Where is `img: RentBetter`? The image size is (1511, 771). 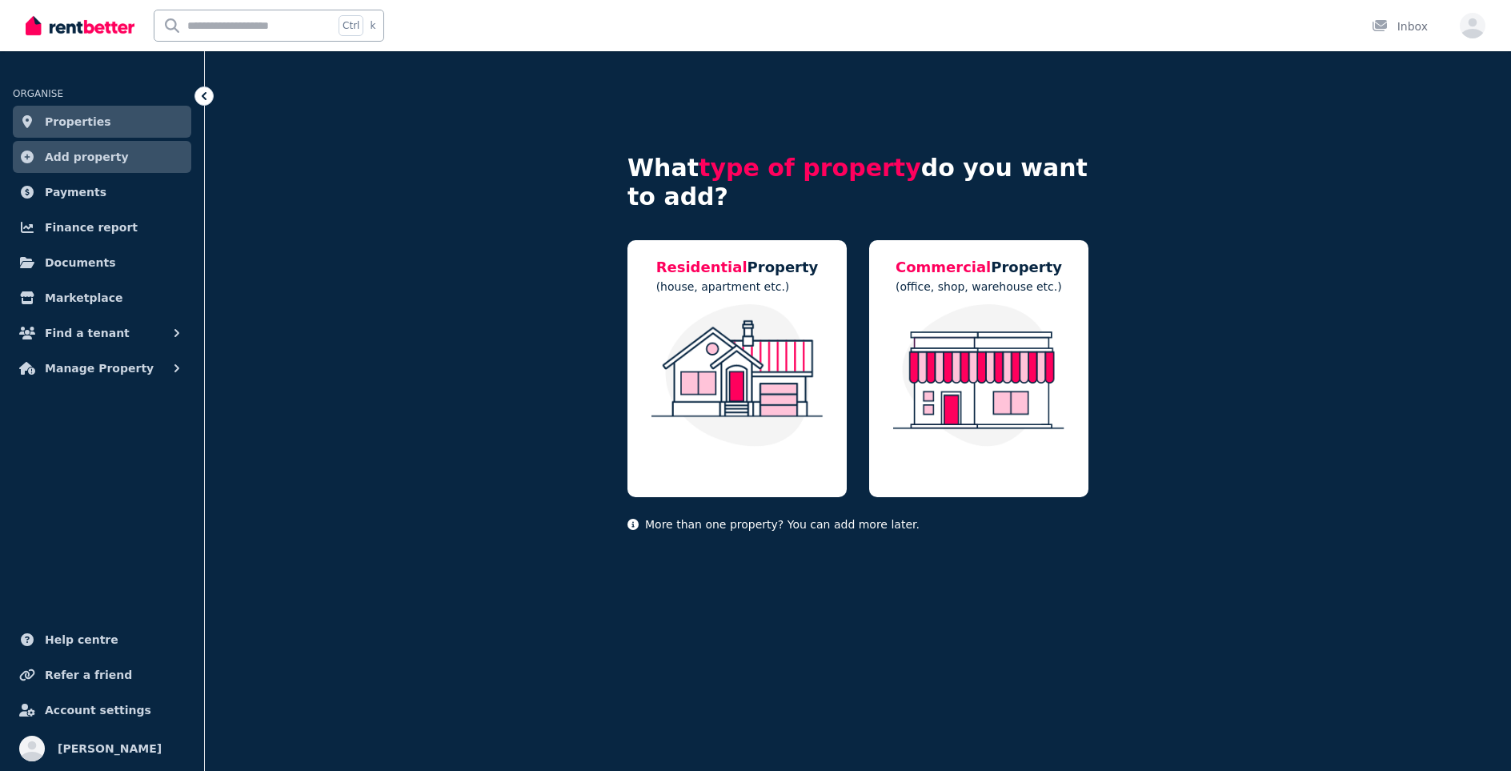 img: RentBetter is located at coordinates (80, 26).